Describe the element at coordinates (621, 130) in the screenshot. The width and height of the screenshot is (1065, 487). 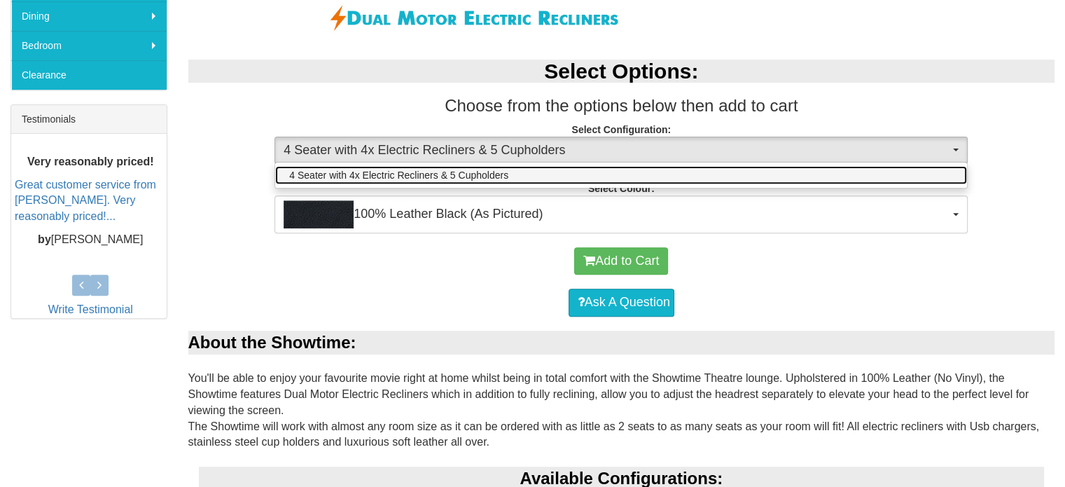
I see `strong: Select Configuration:` at that location.